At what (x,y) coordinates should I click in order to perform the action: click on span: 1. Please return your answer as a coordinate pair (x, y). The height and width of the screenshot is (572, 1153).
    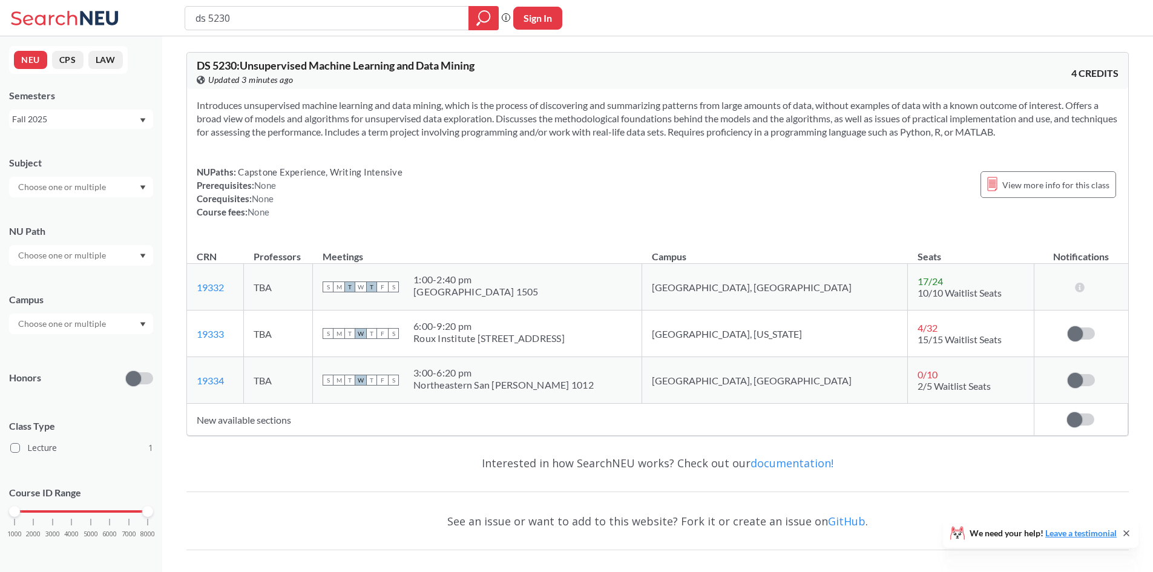
    Looking at the image, I should click on (151, 448).